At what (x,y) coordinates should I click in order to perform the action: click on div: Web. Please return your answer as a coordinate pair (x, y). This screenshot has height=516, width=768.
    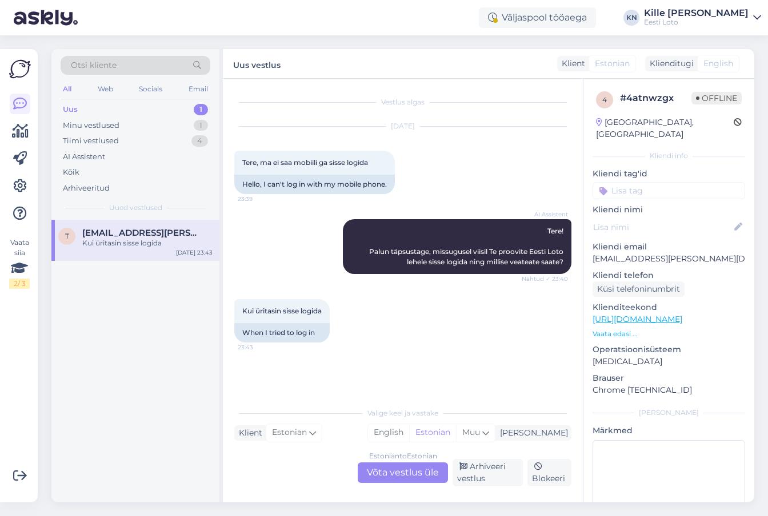
    Looking at the image, I should click on (105, 89).